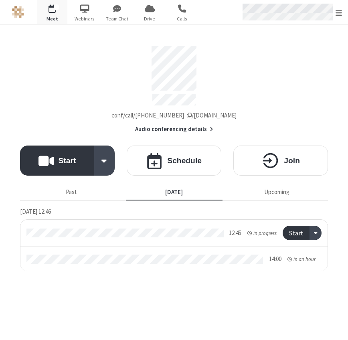 This screenshot has height=340, width=348. Describe the element at coordinates (84, 19) in the screenshot. I see `span: Webinars` at that location.